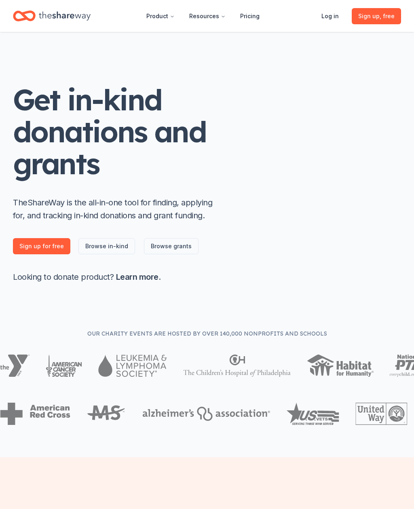  Describe the element at coordinates (161, 16) in the screenshot. I see `button: Product` at that location.